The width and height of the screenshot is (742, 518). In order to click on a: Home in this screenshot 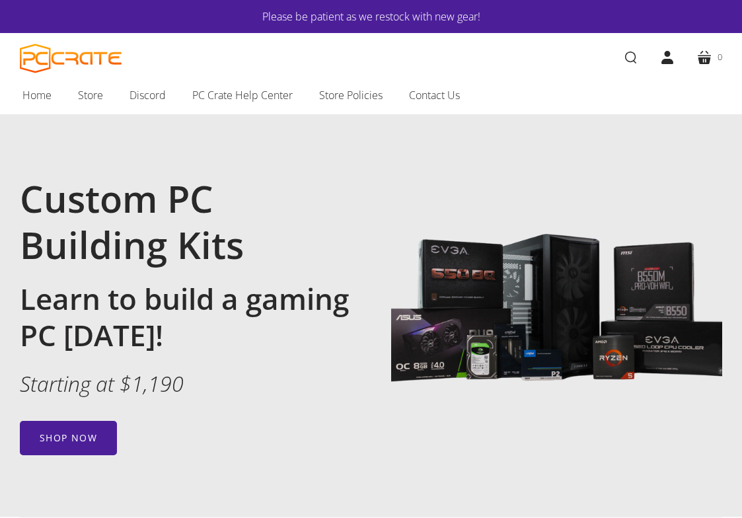, I will do `click(37, 95)`.